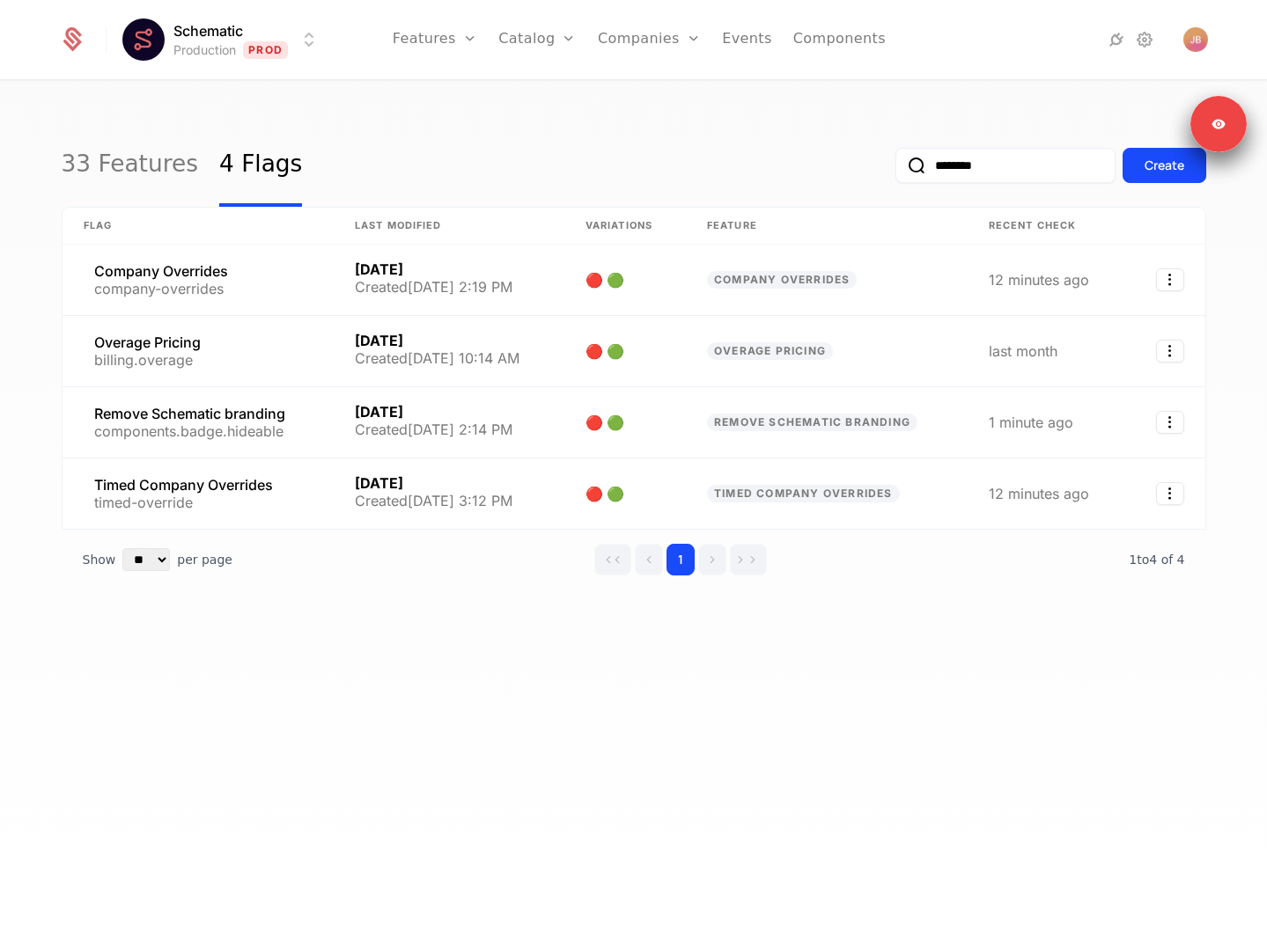  Describe the element at coordinates (1164, 166) in the screenshot. I see `div: Create` at that location.